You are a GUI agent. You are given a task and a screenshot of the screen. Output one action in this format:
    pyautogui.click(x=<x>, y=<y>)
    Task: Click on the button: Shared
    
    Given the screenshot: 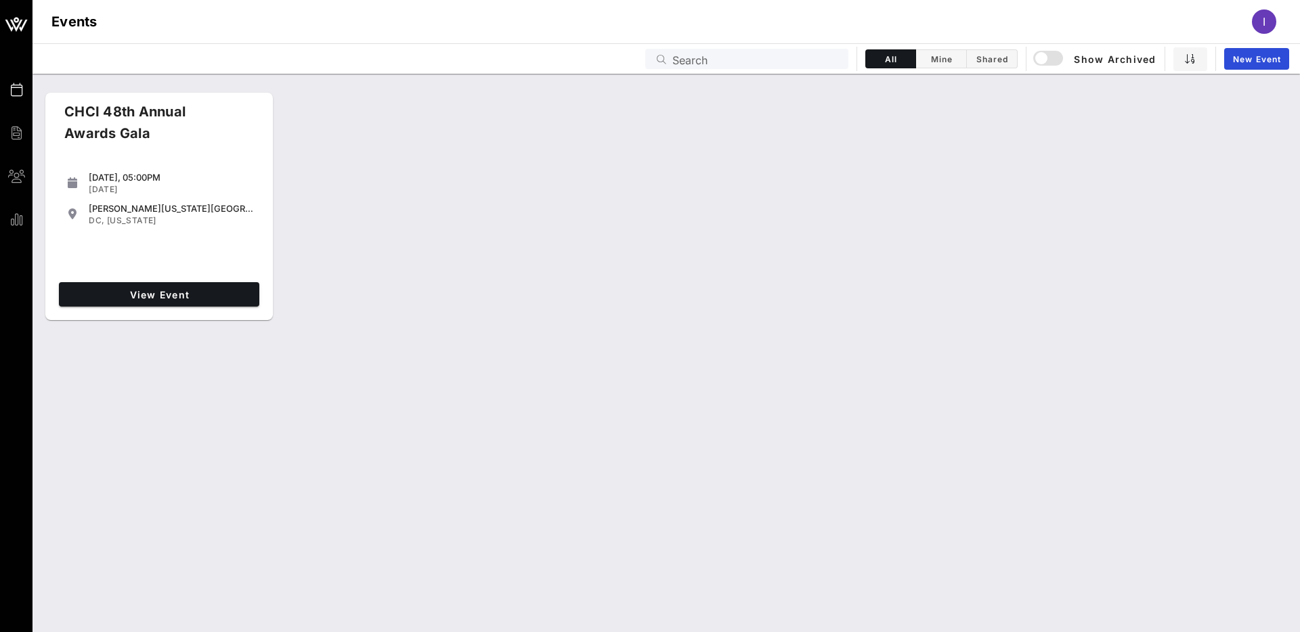 What is the action you would take?
    pyautogui.click(x=992, y=59)
    